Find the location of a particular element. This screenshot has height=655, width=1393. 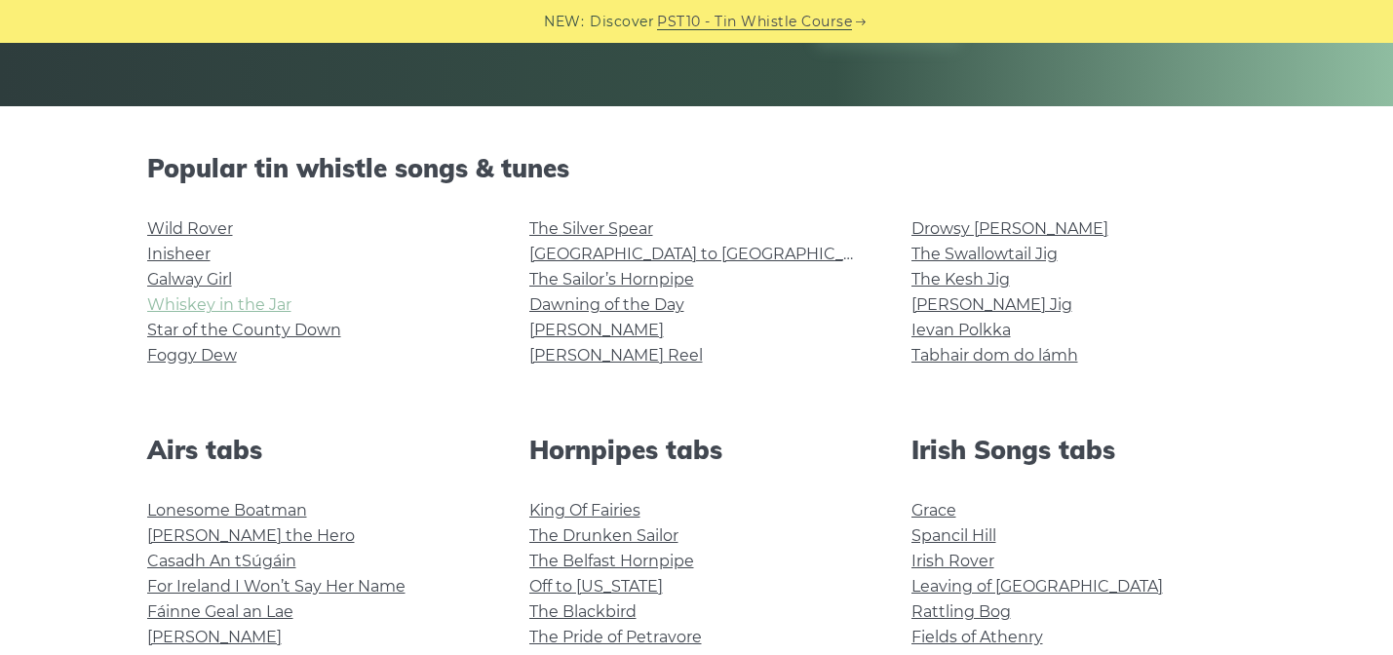

a: Star of the County Down is located at coordinates (244, 330).